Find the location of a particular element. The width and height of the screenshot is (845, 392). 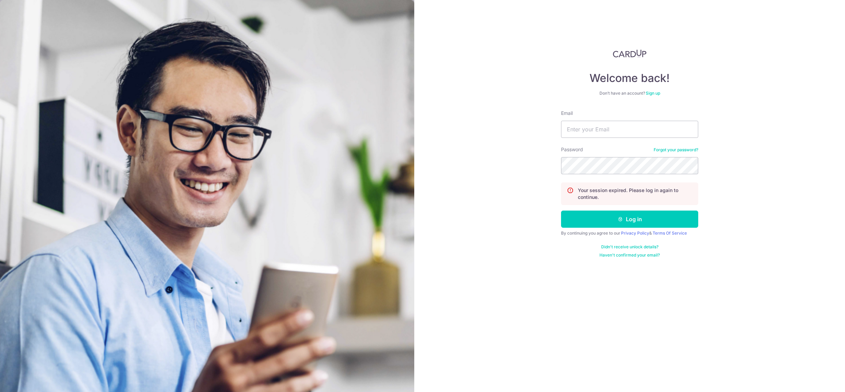

a: Haven't confirmed your email? is located at coordinates (629, 255).